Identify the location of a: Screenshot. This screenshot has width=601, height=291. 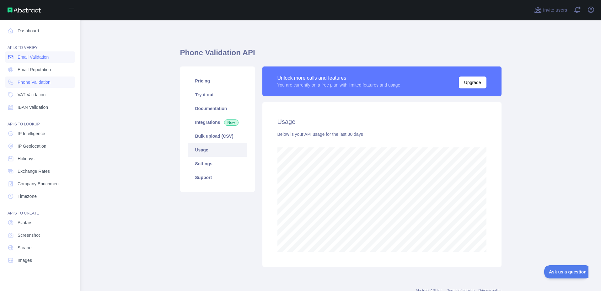
(40, 235).